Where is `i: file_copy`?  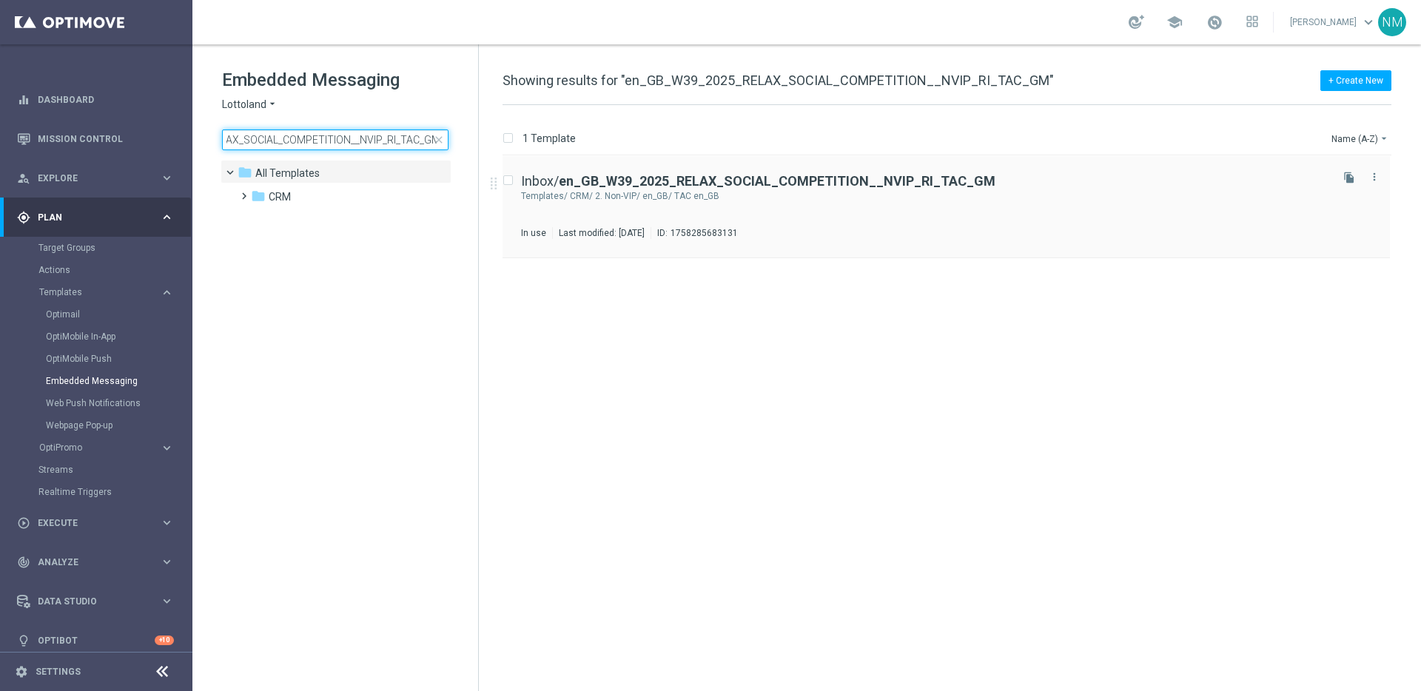 i: file_copy is located at coordinates (1349, 178).